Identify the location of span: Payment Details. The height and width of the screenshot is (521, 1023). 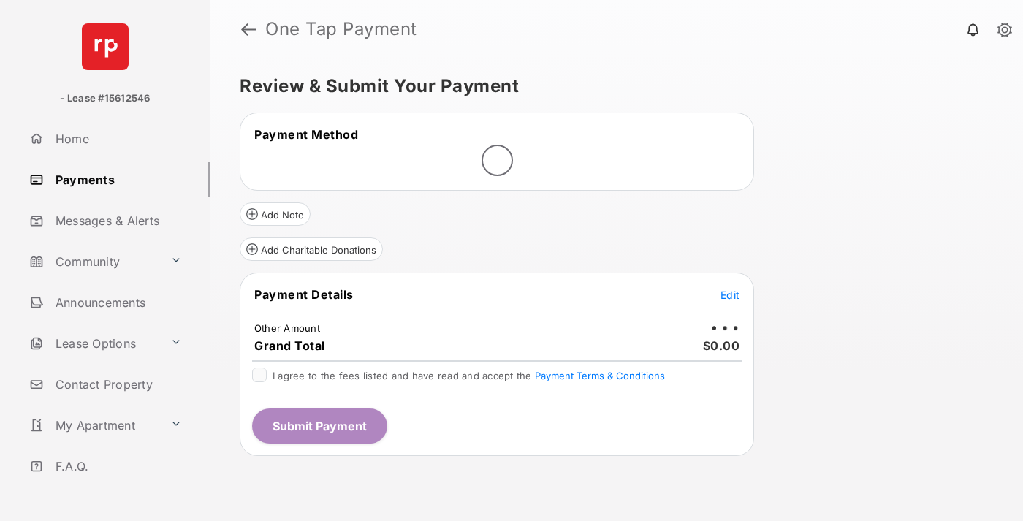
(304, 294).